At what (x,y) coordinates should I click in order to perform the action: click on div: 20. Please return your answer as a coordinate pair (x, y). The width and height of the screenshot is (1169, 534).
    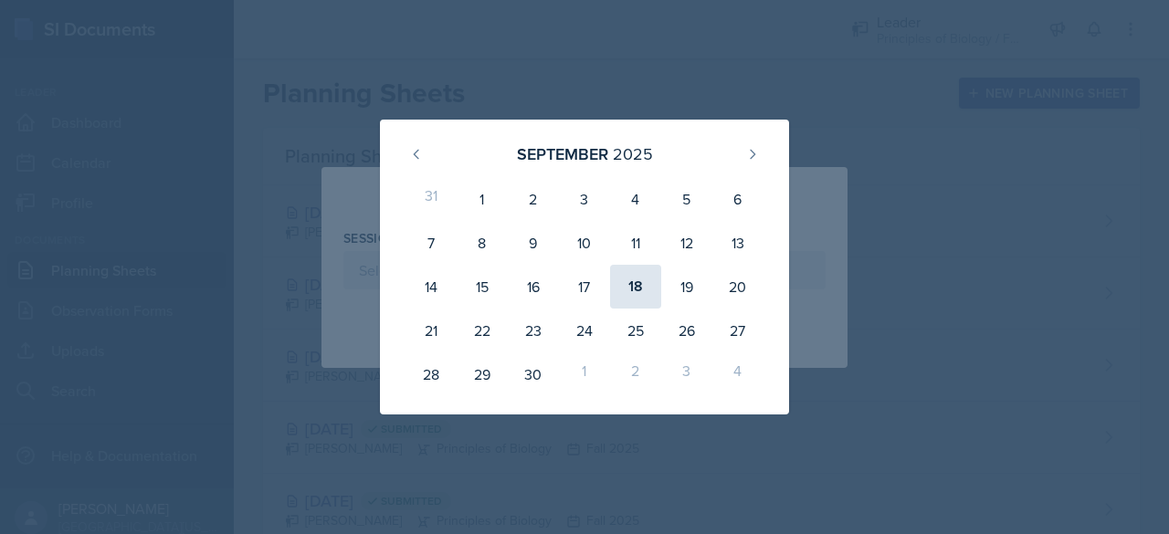
    Looking at the image, I should click on (738, 287).